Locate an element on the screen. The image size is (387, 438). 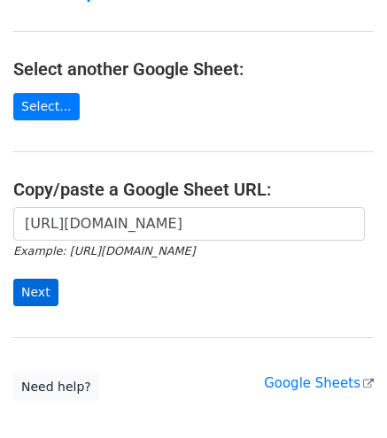
div: Chat Widget is located at coordinates (343, 396).